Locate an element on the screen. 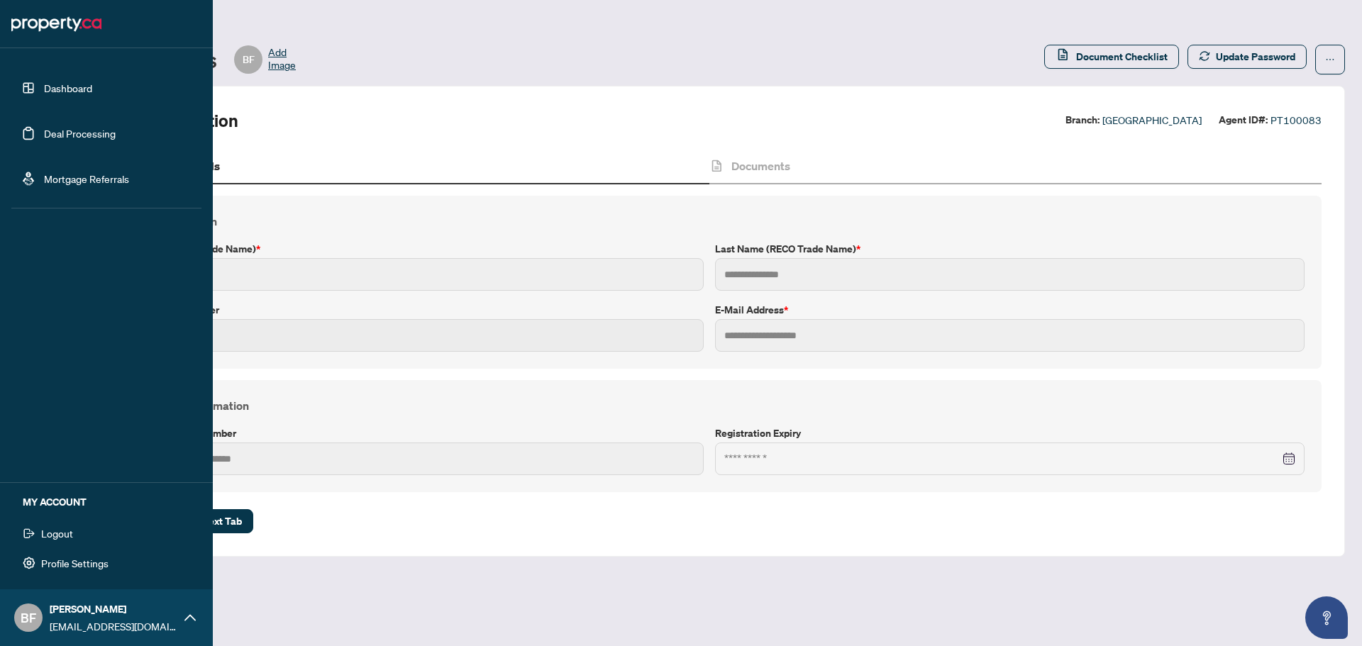 The width and height of the screenshot is (1362, 646). span: Logout is located at coordinates (57, 534).